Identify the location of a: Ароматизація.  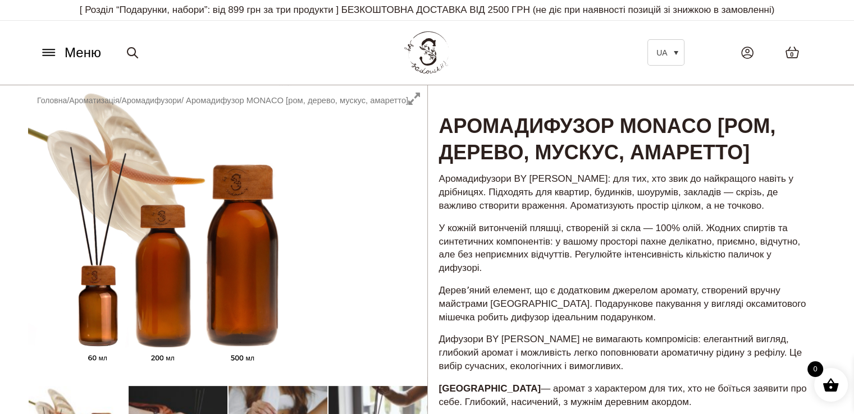
(94, 100).